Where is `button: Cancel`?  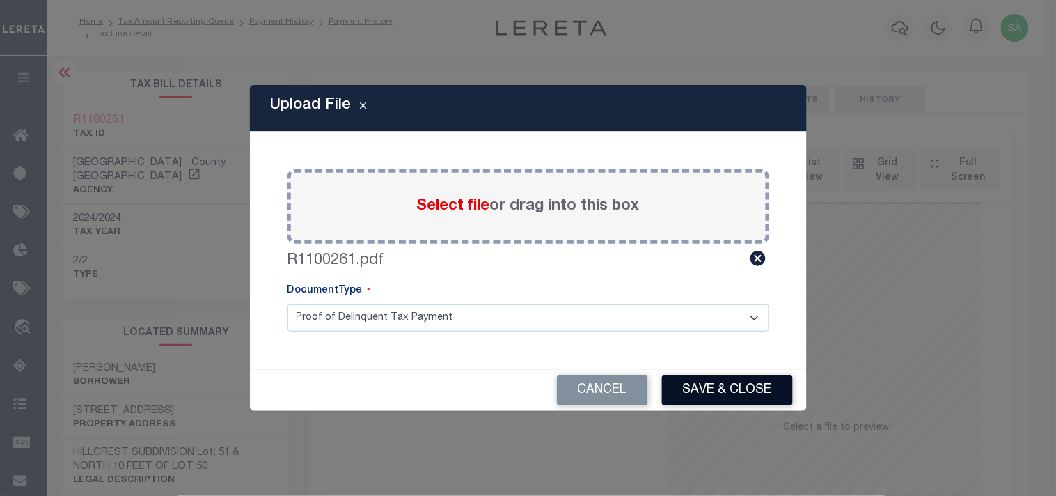 button: Cancel is located at coordinates (602, 390).